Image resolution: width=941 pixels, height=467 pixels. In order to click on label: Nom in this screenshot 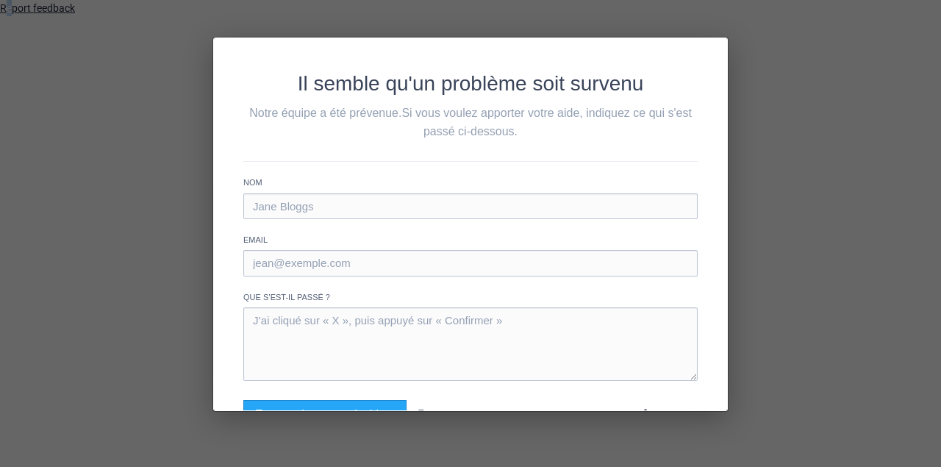, I will do `click(470, 182)`.